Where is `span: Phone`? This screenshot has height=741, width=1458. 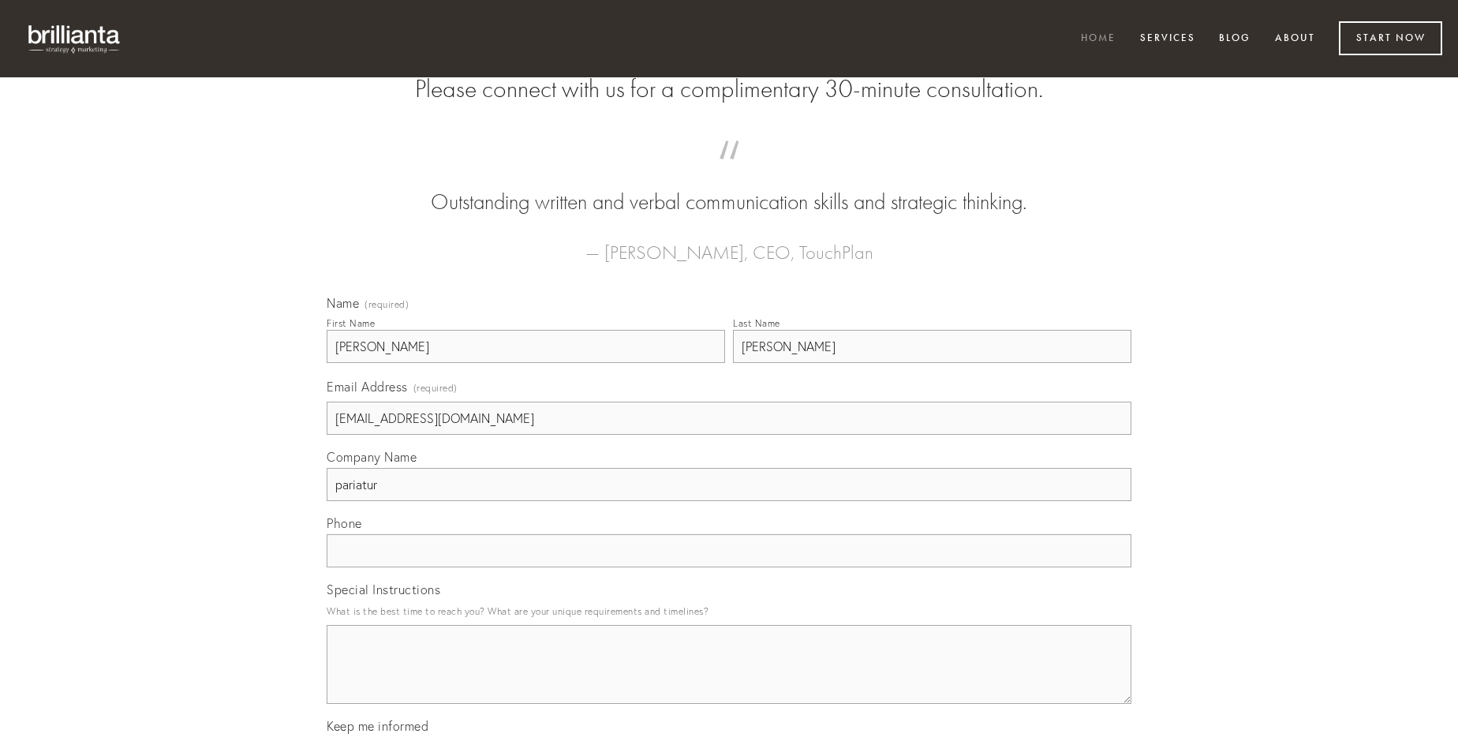 span: Phone is located at coordinates (344, 523).